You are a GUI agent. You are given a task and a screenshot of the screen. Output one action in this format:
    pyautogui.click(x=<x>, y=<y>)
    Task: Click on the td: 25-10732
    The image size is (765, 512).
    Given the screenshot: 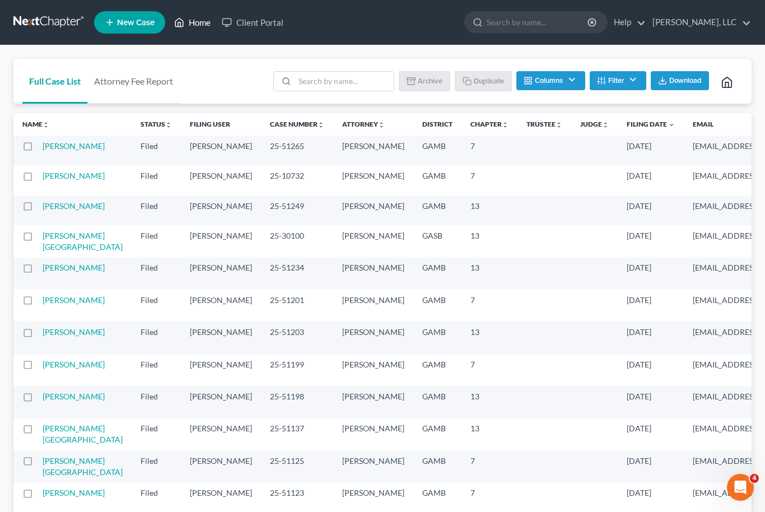 What is the action you would take?
    pyautogui.click(x=297, y=180)
    